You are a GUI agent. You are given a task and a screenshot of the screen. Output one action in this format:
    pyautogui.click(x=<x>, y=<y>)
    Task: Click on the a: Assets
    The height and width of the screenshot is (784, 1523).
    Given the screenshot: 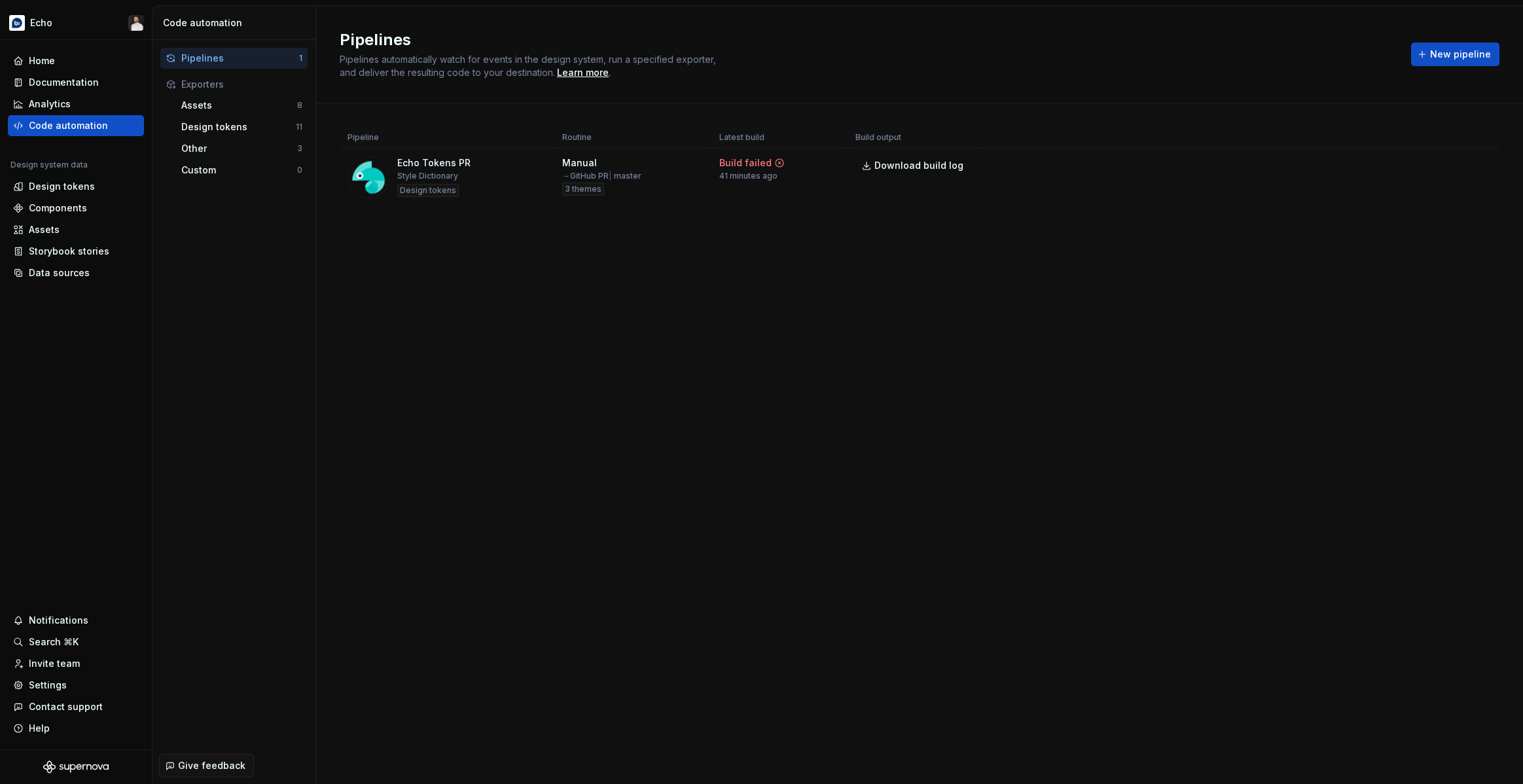 What is the action you would take?
    pyautogui.click(x=76, y=230)
    